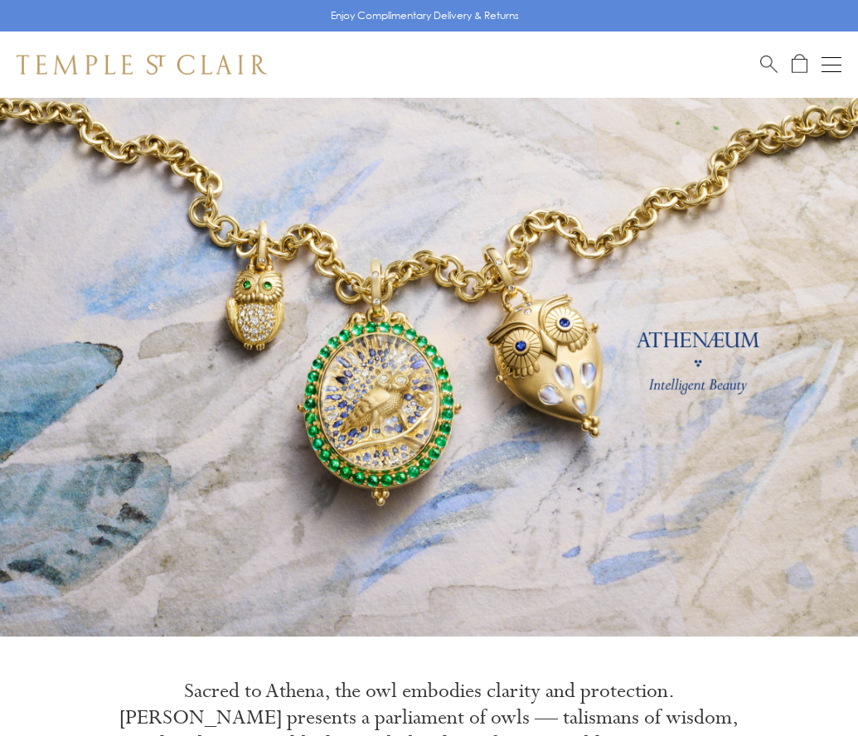 The height and width of the screenshot is (736, 858). Describe the element at coordinates (831, 65) in the screenshot. I see `button: Open navigation` at that location.